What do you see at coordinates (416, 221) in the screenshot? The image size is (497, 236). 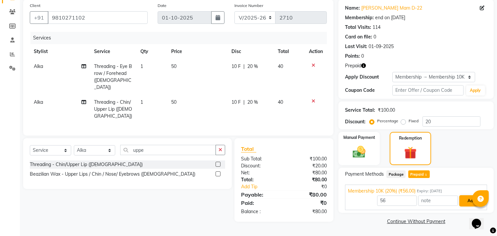 I see `a: Continue Without Payment` at bounding box center [416, 221].